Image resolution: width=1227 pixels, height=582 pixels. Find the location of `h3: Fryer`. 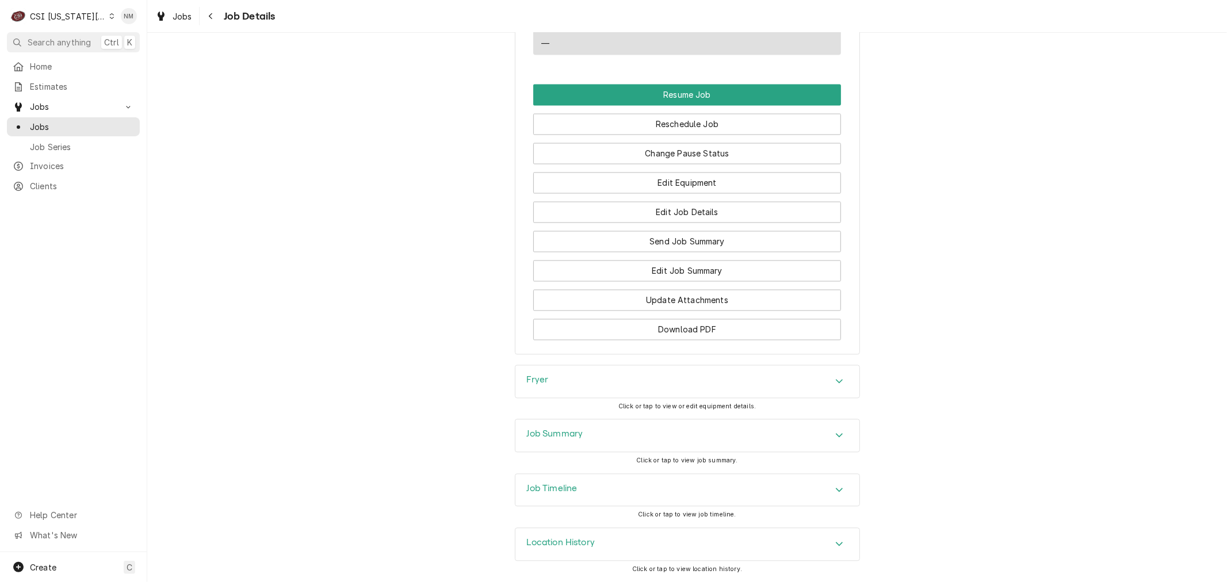

h3: Fryer is located at coordinates (538, 380).